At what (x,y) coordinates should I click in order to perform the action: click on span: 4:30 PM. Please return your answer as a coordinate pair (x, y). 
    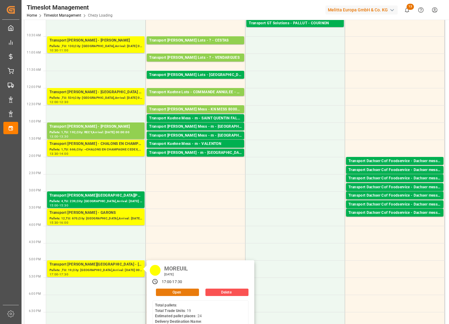
    Looking at the image, I should click on (35, 242).